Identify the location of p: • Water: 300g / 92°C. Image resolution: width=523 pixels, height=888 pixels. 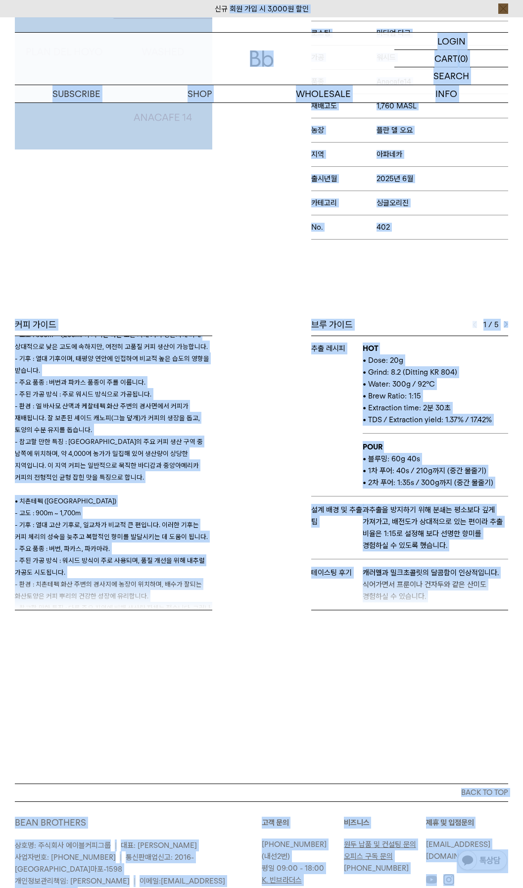
(436, 384).